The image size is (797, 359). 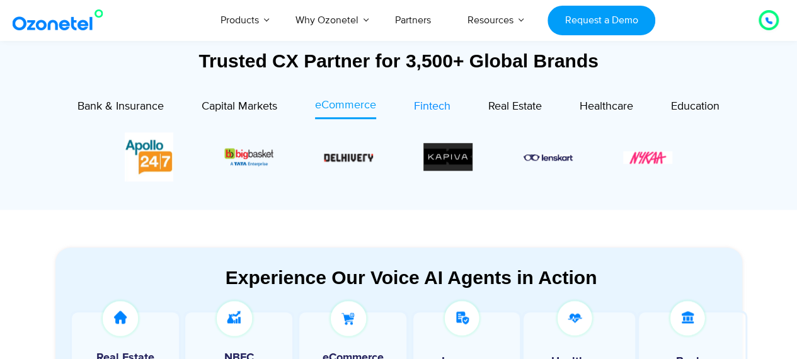 What do you see at coordinates (515, 108) in the screenshot?
I see `a: Real Estate` at bounding box center [515, 108].